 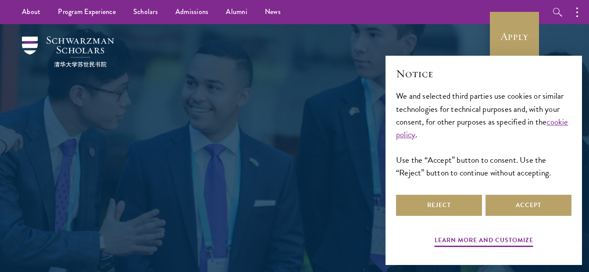 What do you see at coordinates (68, 52) in the screenshot?
I see `img: Schwarzman Scholars` at bounding box center [68, 52].